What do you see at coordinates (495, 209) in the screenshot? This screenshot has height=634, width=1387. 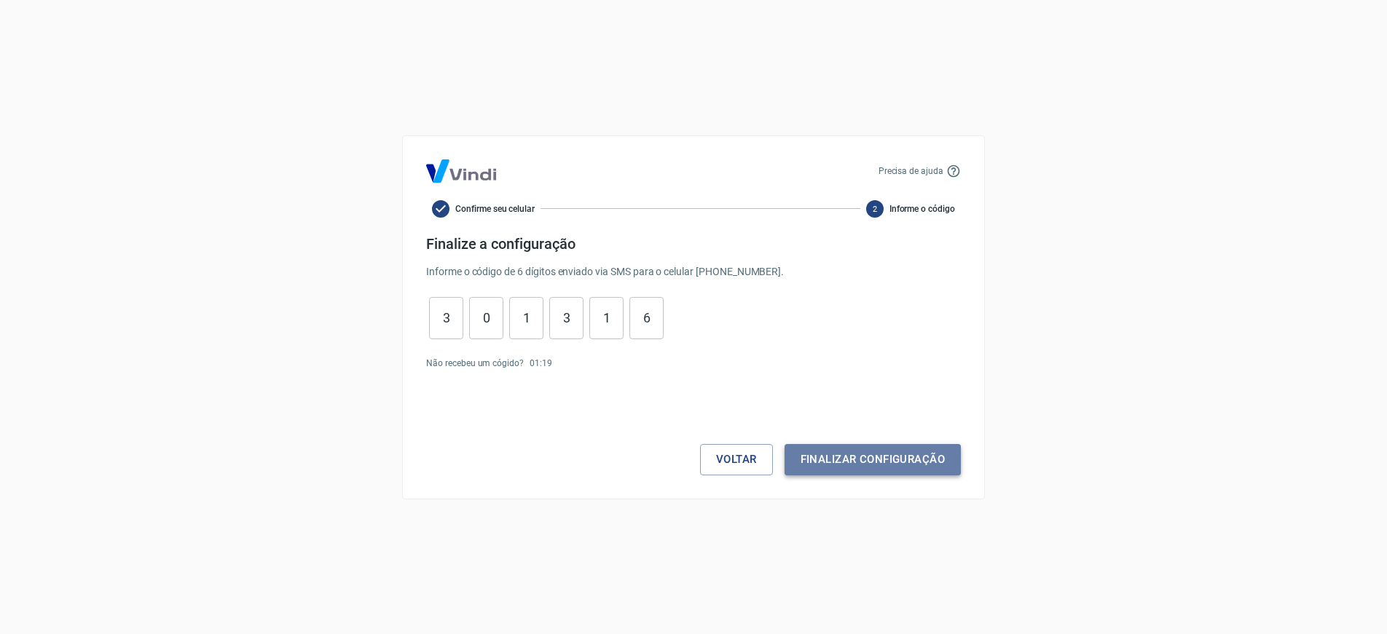 I see `span: Confirme seu celular` at bounding box center [495, 209].